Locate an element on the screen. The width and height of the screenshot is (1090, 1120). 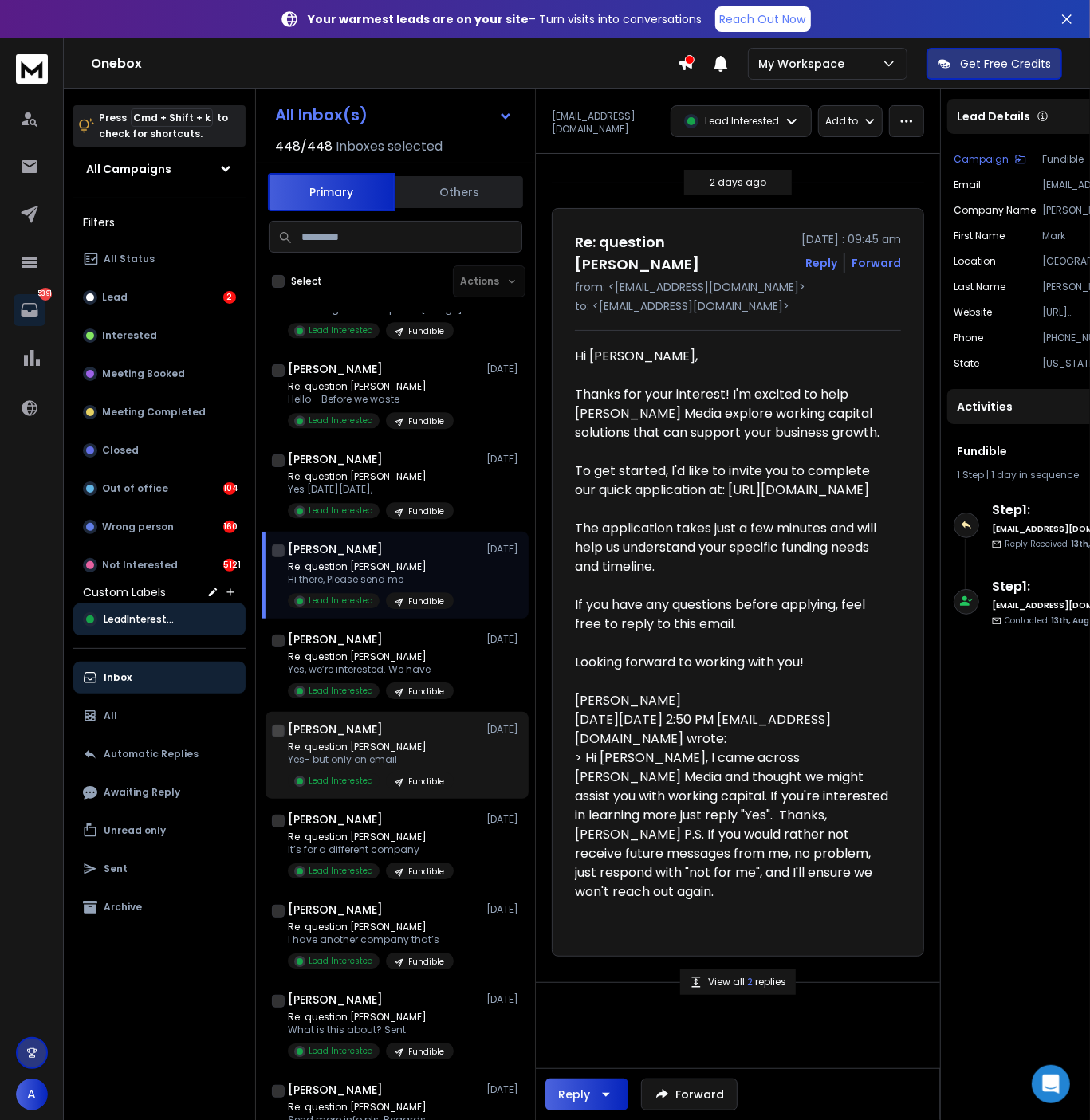
p: Interested is located at coordinates (129, 336).